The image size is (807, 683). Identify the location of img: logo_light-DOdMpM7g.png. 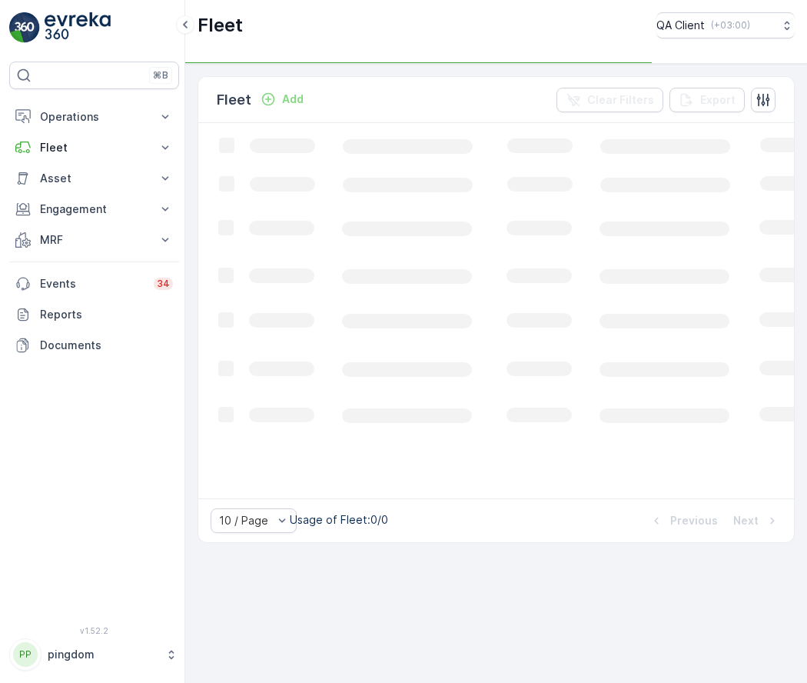
(78, 28).